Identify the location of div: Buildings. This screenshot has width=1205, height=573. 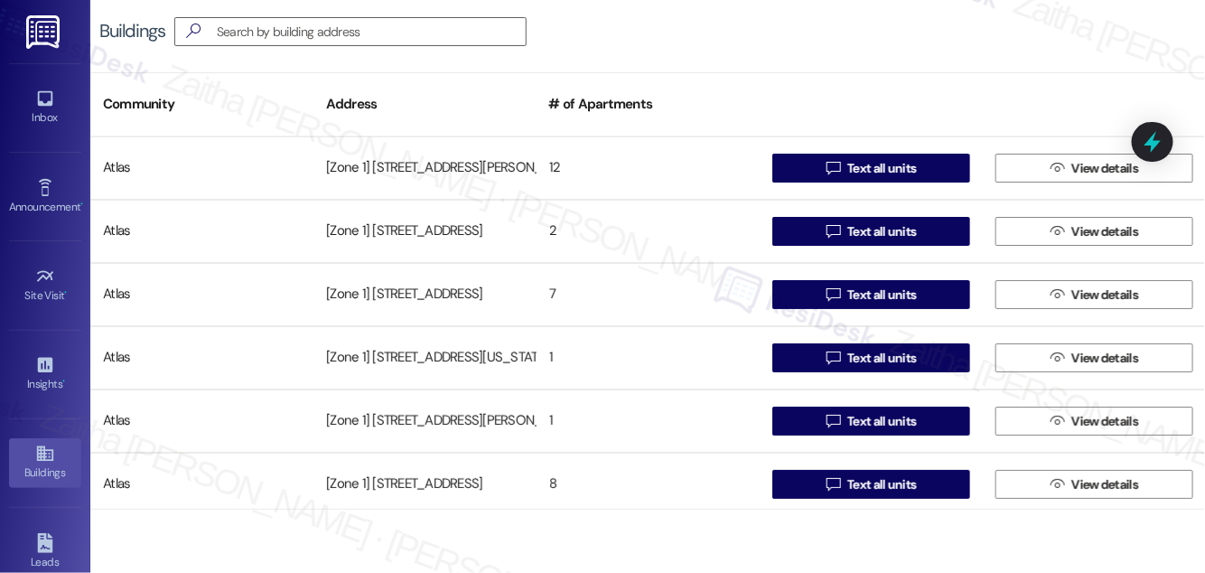
(132, 31).